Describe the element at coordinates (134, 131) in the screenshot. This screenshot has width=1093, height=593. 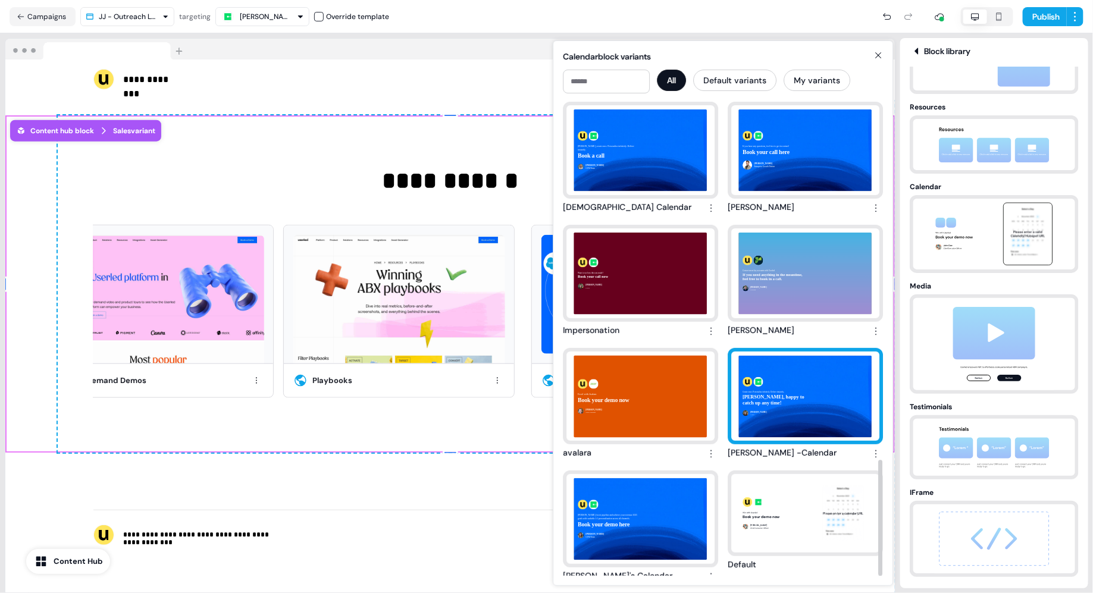
I see `div: Sales variant` at that location.